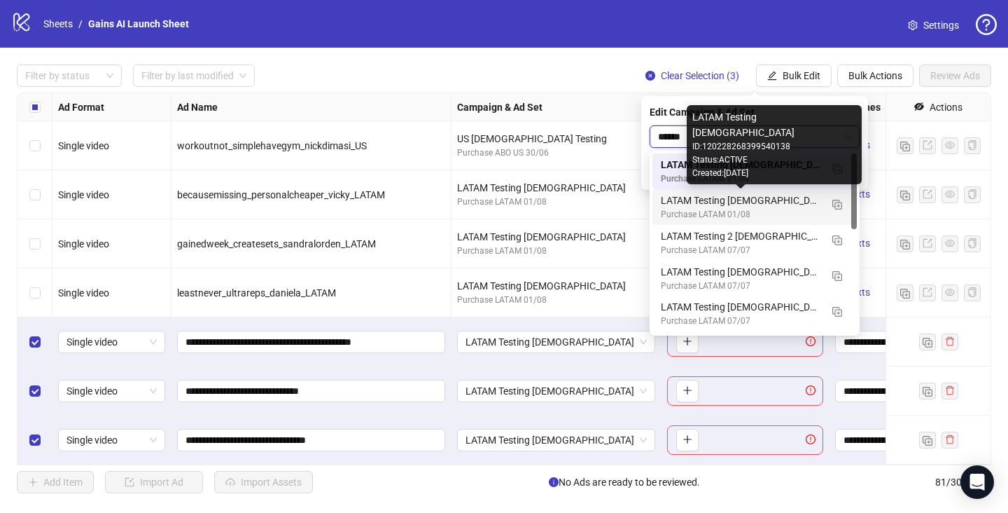 This screenshot has height=513, width=1008. I want to click on span: leastnever_ultrareps_daniela_LATAM, so click(256, 293).